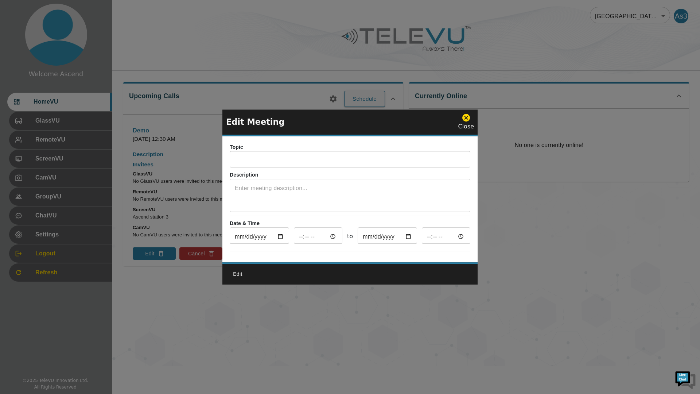 Image resolution: width=700 pixels, height=394 pixels. Describe the element at coordinates (685, 379) in the screenshot. I see `img: Chat Widget` at that location.